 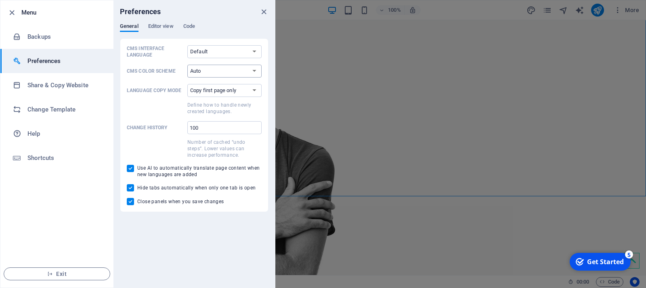 I want to click on span: Use AI to automatically translate page content when new languages are added, so click(x=200, y=171).